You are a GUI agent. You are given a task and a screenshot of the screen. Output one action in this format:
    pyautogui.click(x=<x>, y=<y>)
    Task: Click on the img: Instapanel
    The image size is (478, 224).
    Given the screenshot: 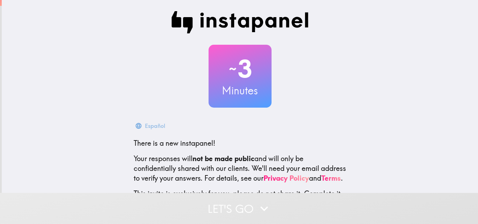 What is the action you would take?
    pyautogui.click(x=240, y=22)
    